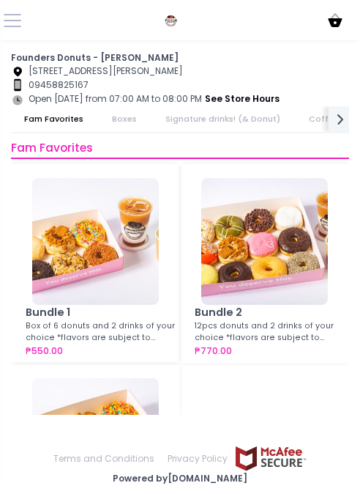  Describe the element at coordinates (52, 147) in the screenshot. I see `span: Fam Favorites` at that location.